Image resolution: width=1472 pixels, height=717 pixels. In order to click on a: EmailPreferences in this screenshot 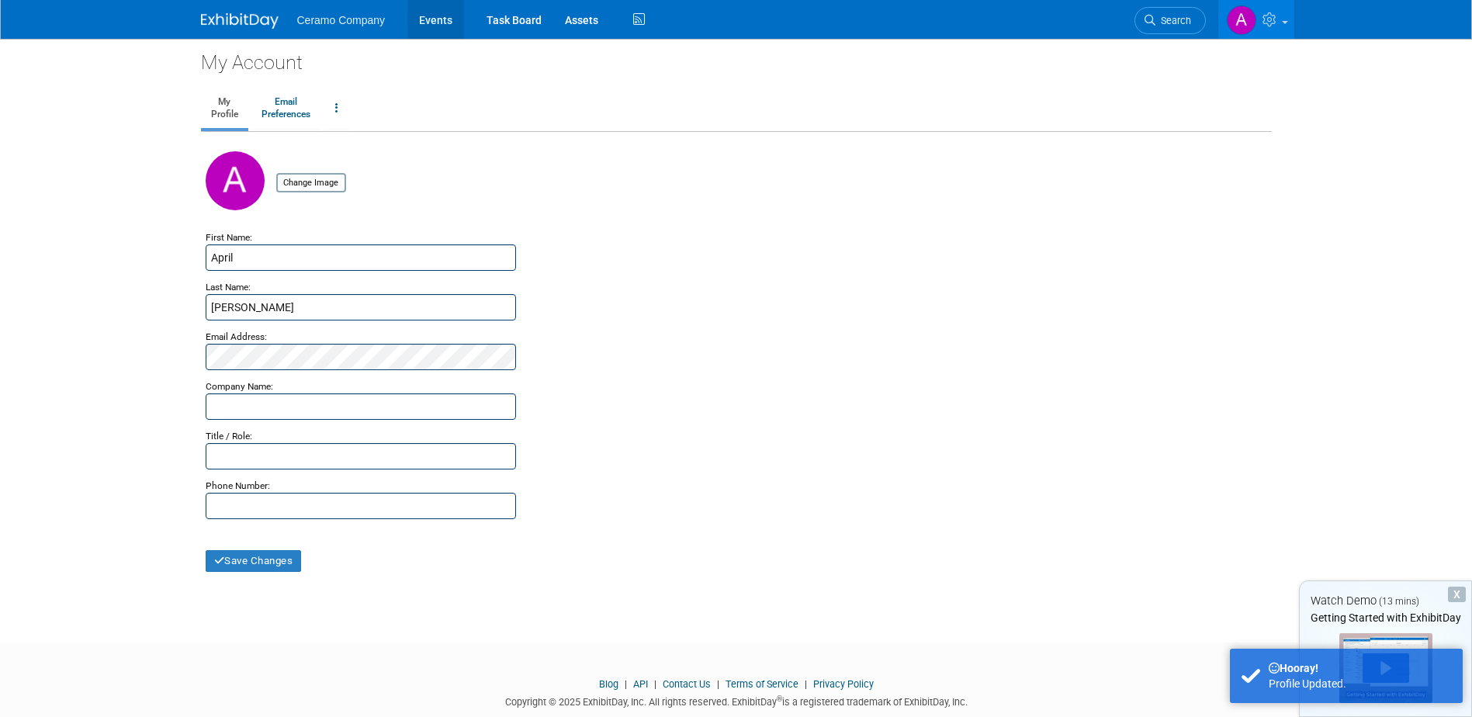, I will do `click(285, 109)`.